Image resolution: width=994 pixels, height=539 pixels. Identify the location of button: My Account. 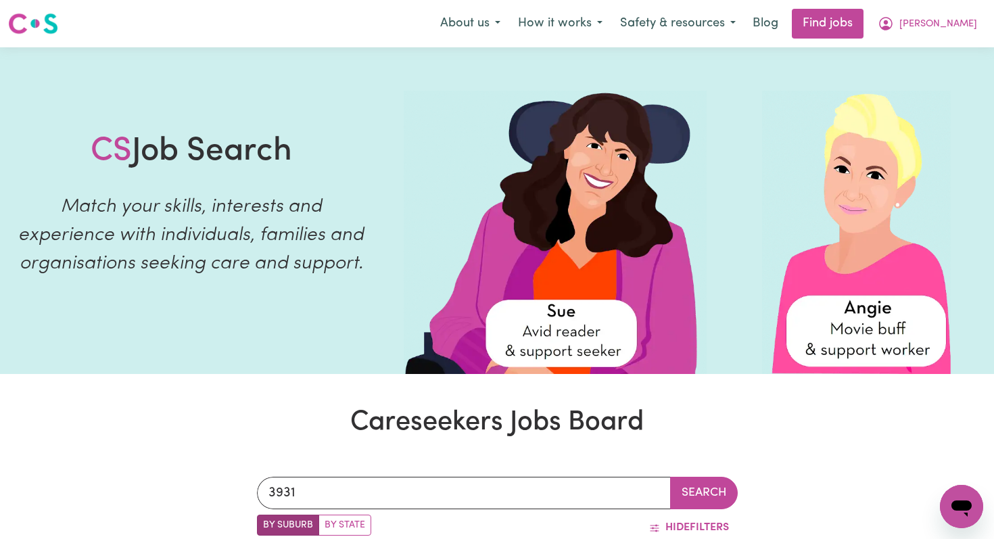
(927, 24).